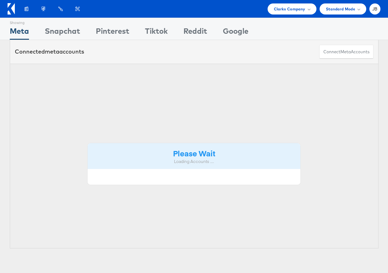 This screenshot has width=388, height=273. What do you see at coordinates (49, 52) in the screenshot?
I see `div: Connected accounts` at bounding box center [49, 52].